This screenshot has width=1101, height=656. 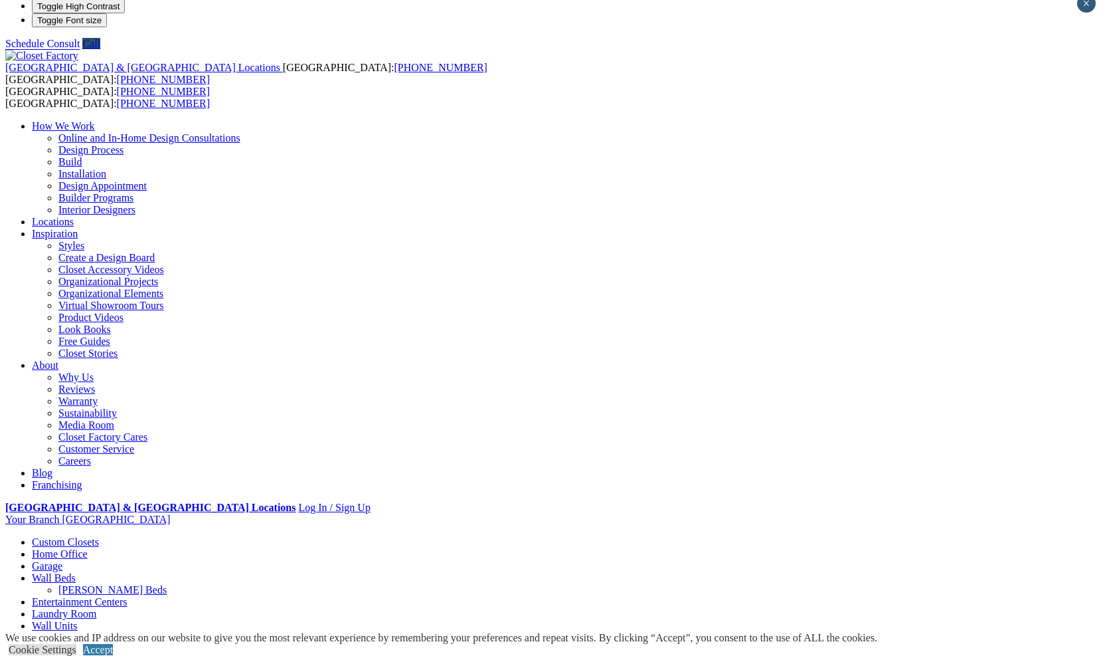 I want to click on a: Installation, so click(x=82, y=173).